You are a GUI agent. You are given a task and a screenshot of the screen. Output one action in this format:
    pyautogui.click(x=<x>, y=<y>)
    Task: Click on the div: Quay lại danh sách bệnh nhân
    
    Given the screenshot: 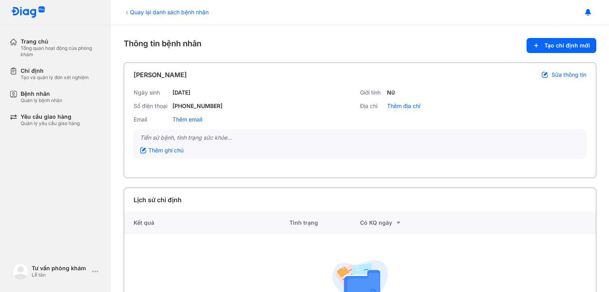 What is the action you would take?
    pyautogui.click(x=166, y=12)
    